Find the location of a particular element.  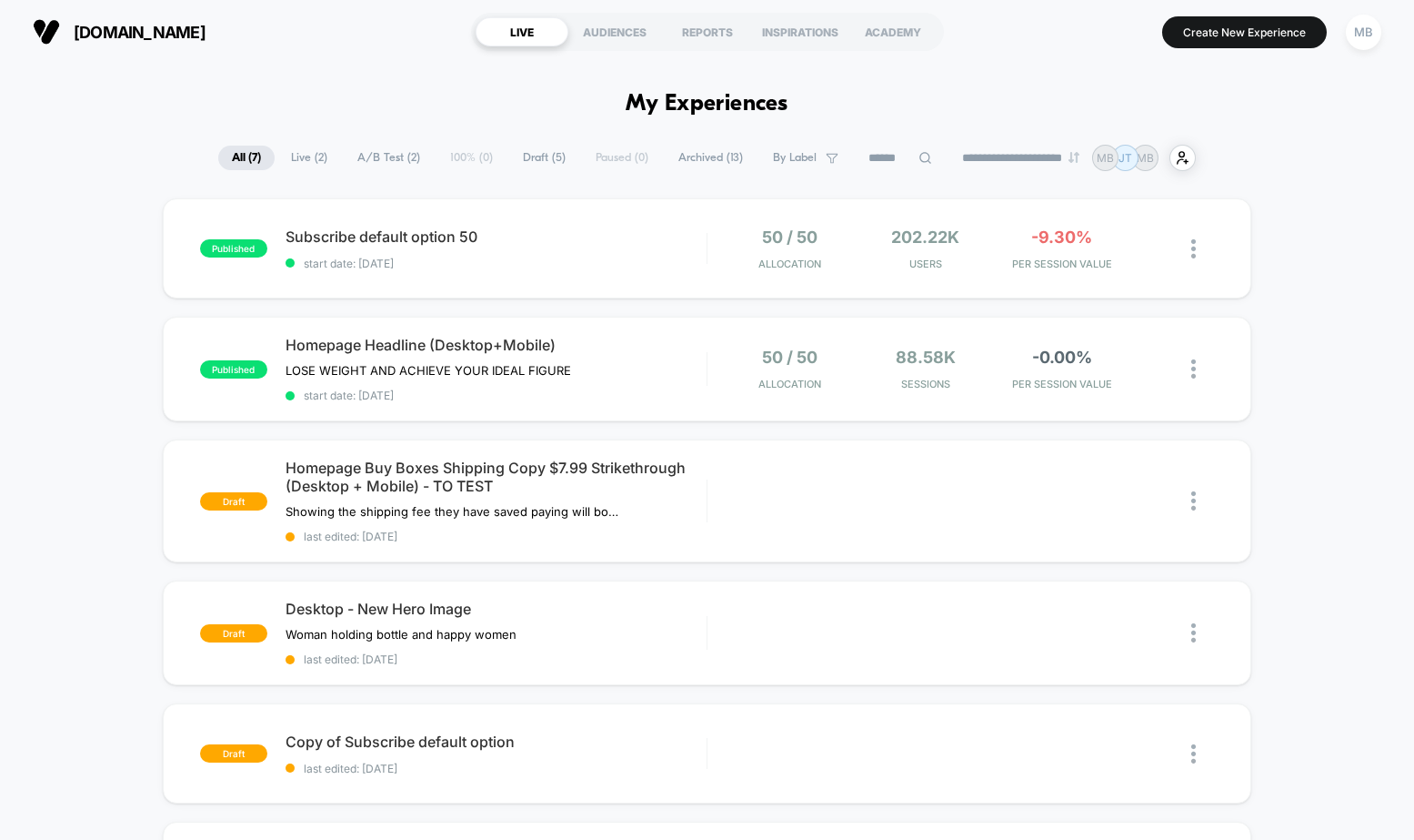

span: A/B Test ( 2 ) is located at coordinates (388, 157).